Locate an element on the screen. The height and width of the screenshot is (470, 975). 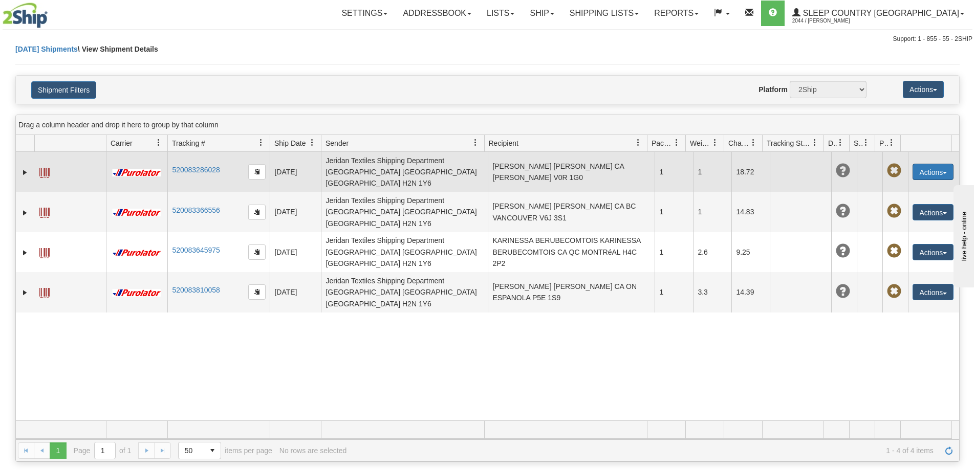
a: 520083286028 is located at coordinates (196, 170).